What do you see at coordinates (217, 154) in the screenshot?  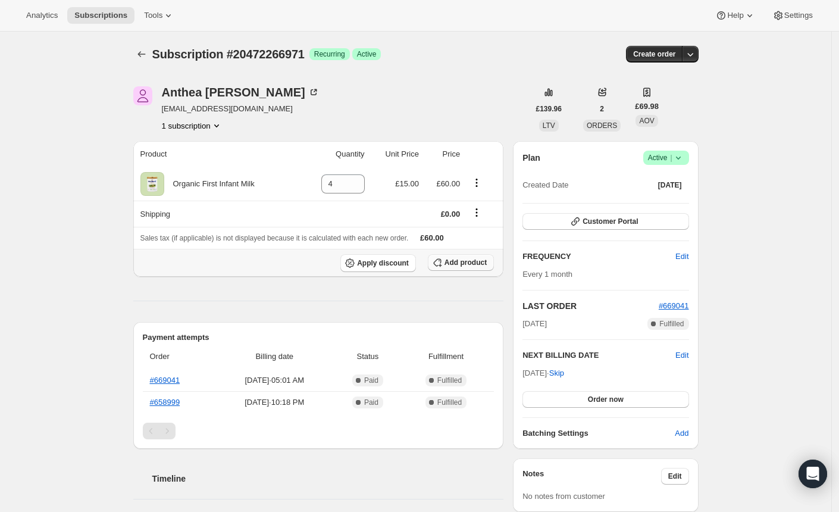 I see `th: Product` at bounding box center [217, 154].